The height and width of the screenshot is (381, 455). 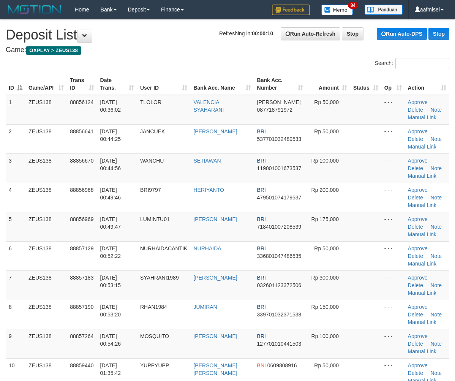 What do you see at coordinates (82, 84) in the screenshot?
I see `th: Trans ID: activate to sort column ascending` at bounding box center [82, 84].